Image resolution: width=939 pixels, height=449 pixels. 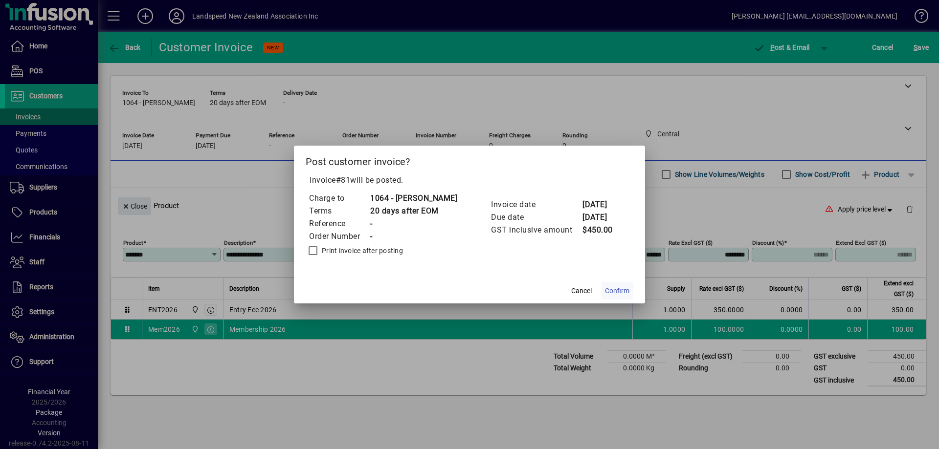 I want to click on button: Cancel, so click(x=581, y=291).